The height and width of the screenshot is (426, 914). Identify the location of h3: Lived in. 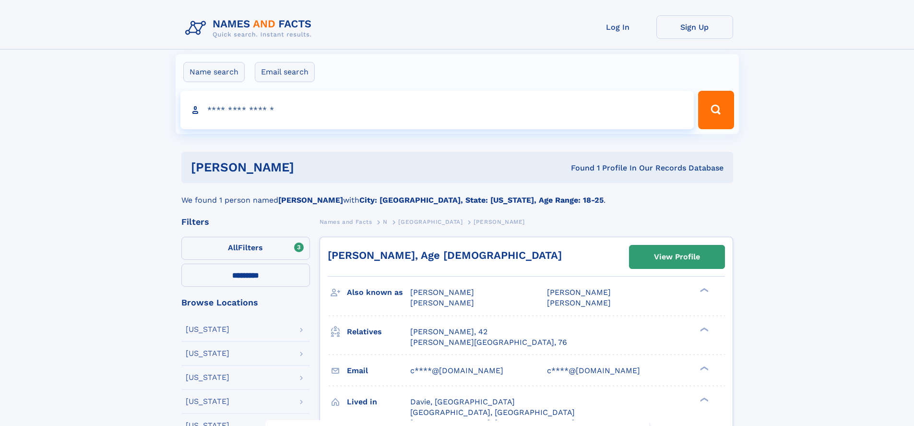
(379, 402).